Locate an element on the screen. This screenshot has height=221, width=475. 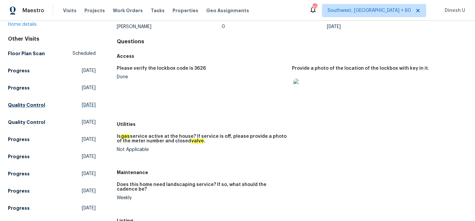
h5: Access is located at coordinates (292, 56).